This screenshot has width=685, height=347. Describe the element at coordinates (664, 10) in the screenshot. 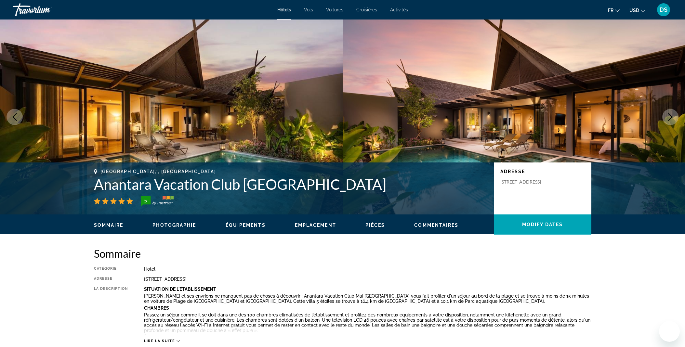

I see `span: DS` at that location.